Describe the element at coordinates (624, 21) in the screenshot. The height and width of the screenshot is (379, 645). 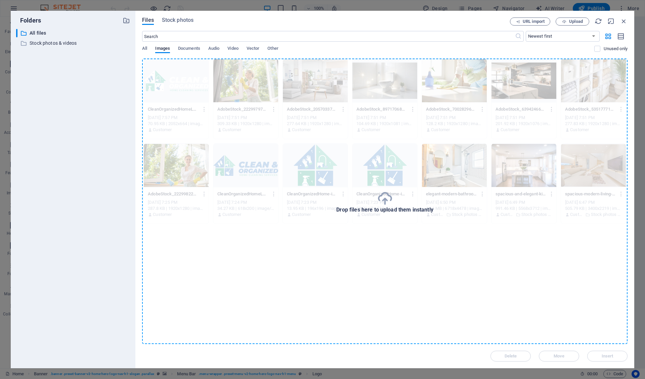
I see `i: Close` at that location.